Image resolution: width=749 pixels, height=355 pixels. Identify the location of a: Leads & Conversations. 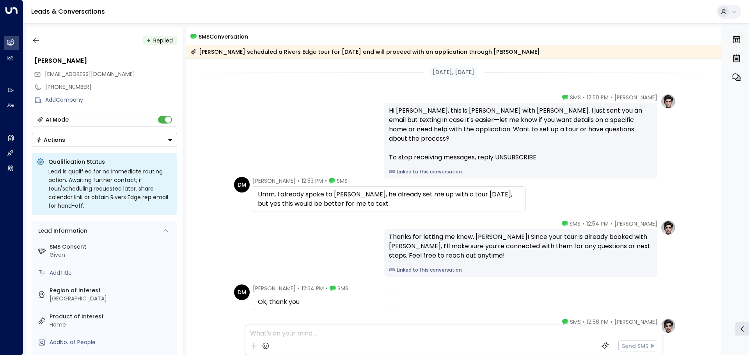
(68, 11).